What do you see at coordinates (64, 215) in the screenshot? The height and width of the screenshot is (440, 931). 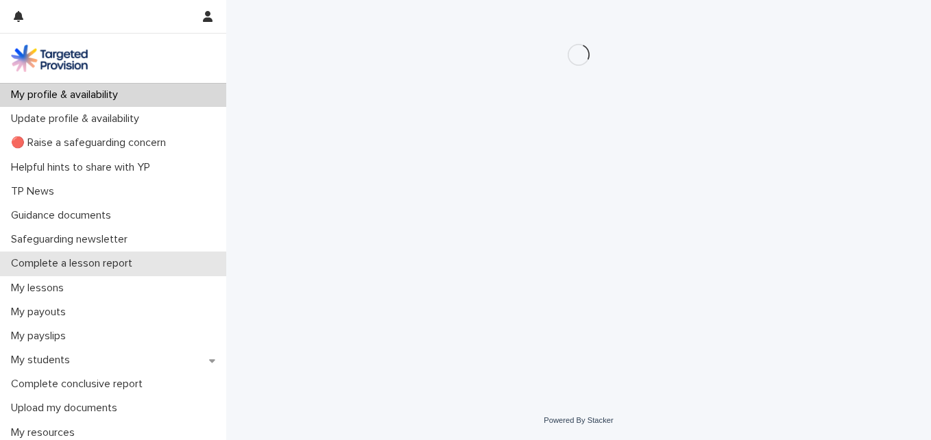 I see `p: Guidance documents` at bounding box center [64, 215].